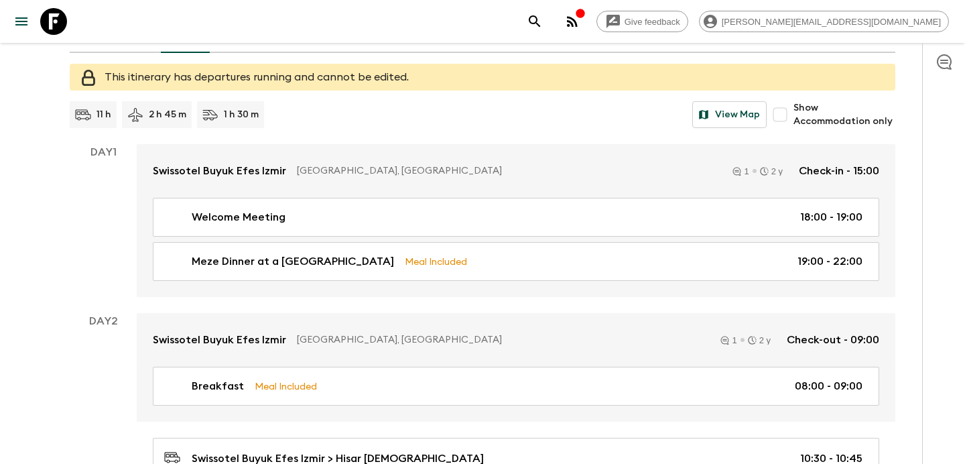  What do you see at coordinates (103, 152) in the screenshot?
I see `p: Day 1` at bounding box center [103, 152].